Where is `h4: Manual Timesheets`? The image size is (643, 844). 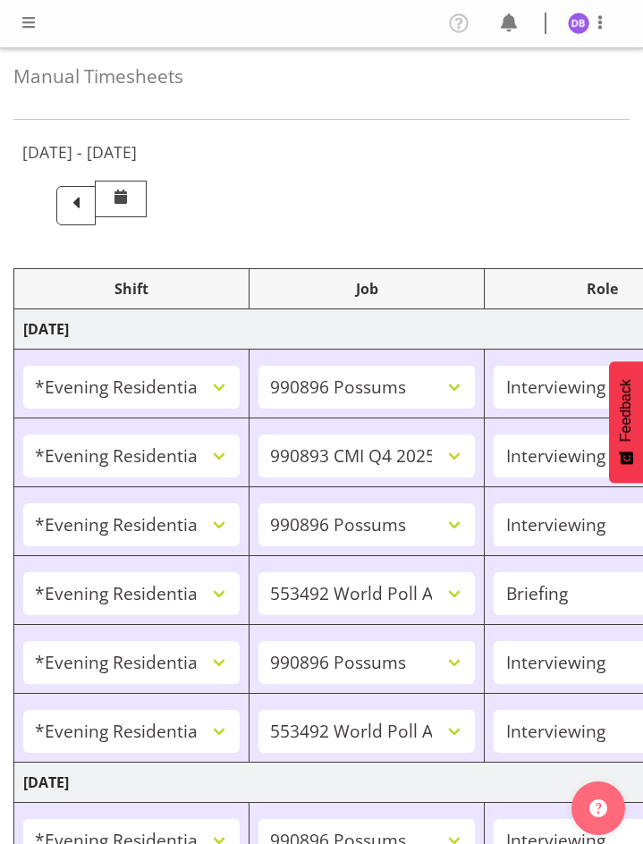 h4: Manual Timesheets is located at coordinates (321, 76).